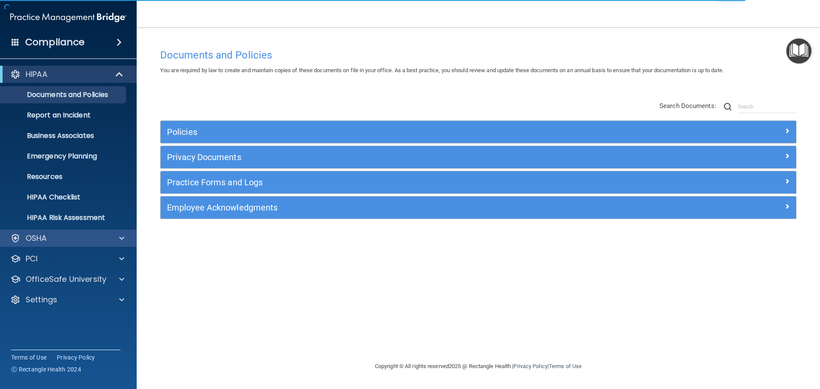  I want to click on p: OSHA, so click(36, 238).